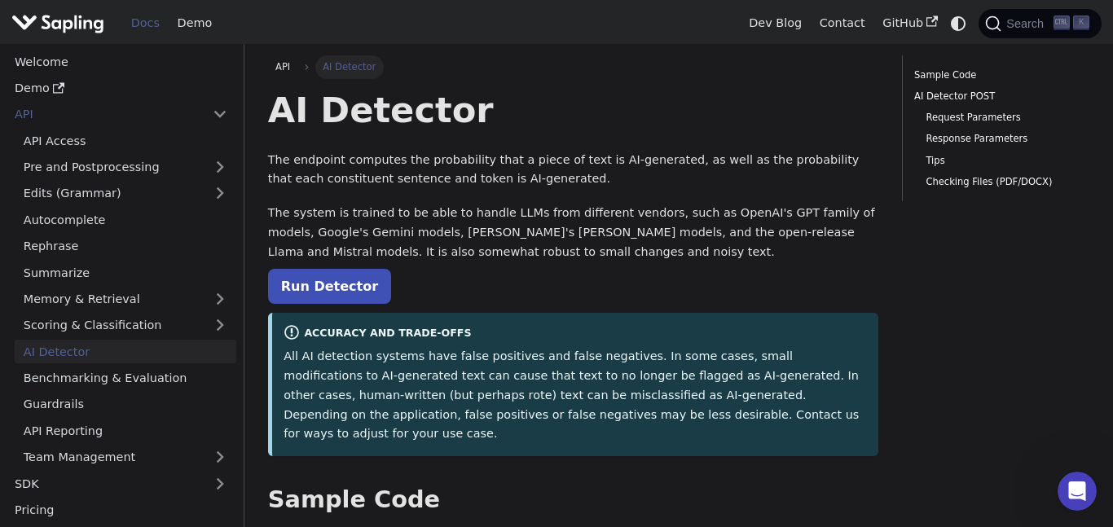 The height and width of the screenshot is (527, 1113). I want to click on a: Sample Code, so click(999, 75).